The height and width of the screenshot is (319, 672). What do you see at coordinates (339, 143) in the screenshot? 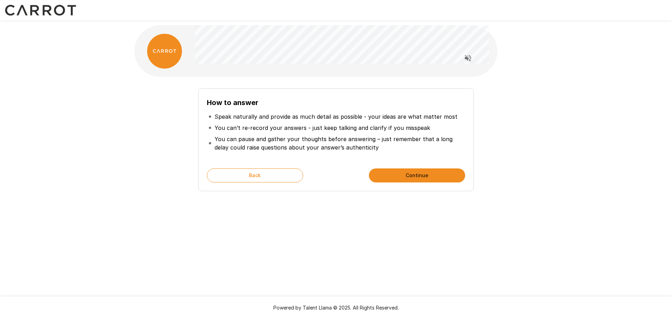
I see `p: You can pause and gather your thoughts before answering – just remember that a long delay could r...` at bounding box center [339, 143].